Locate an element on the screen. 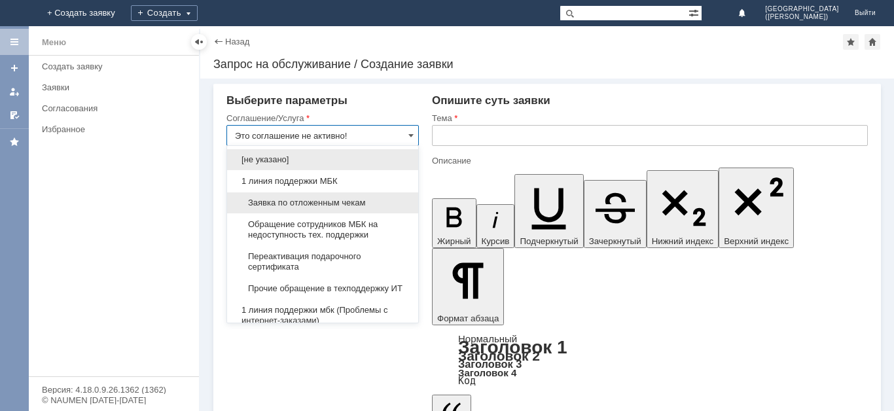 Image resolution: width=894 pixels, height=411 pixels. span: Жирный is located at coordinates (454, 241).